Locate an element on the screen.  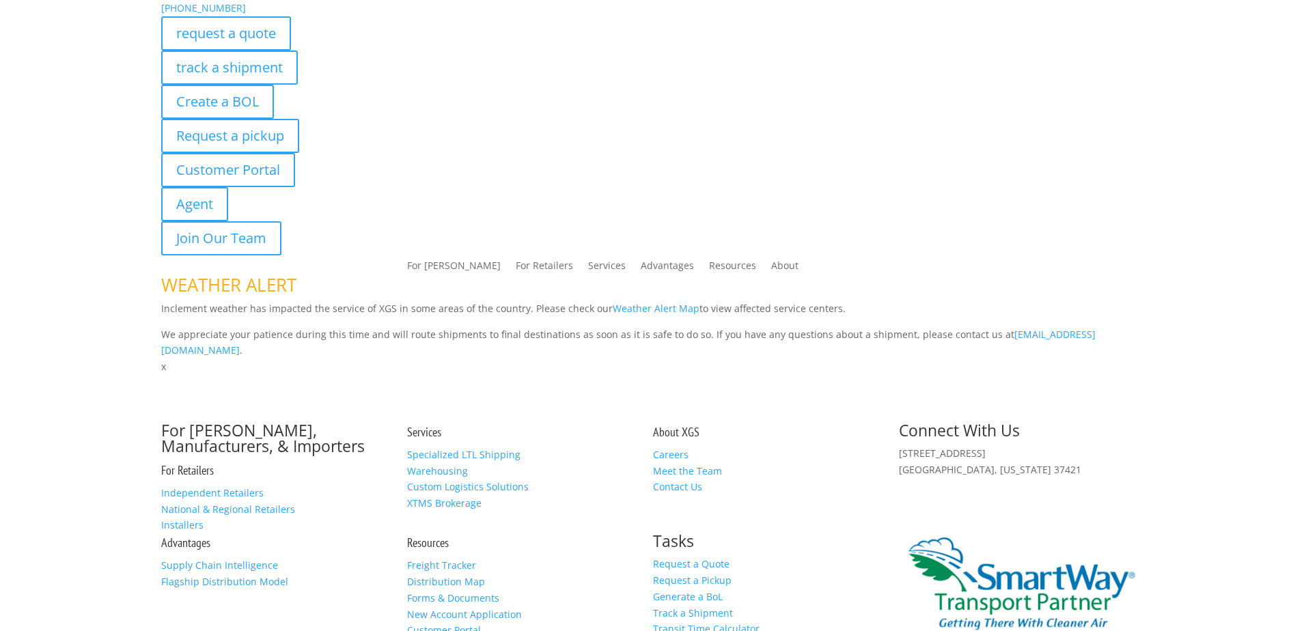
p: x is located at coordinates (653, 367).